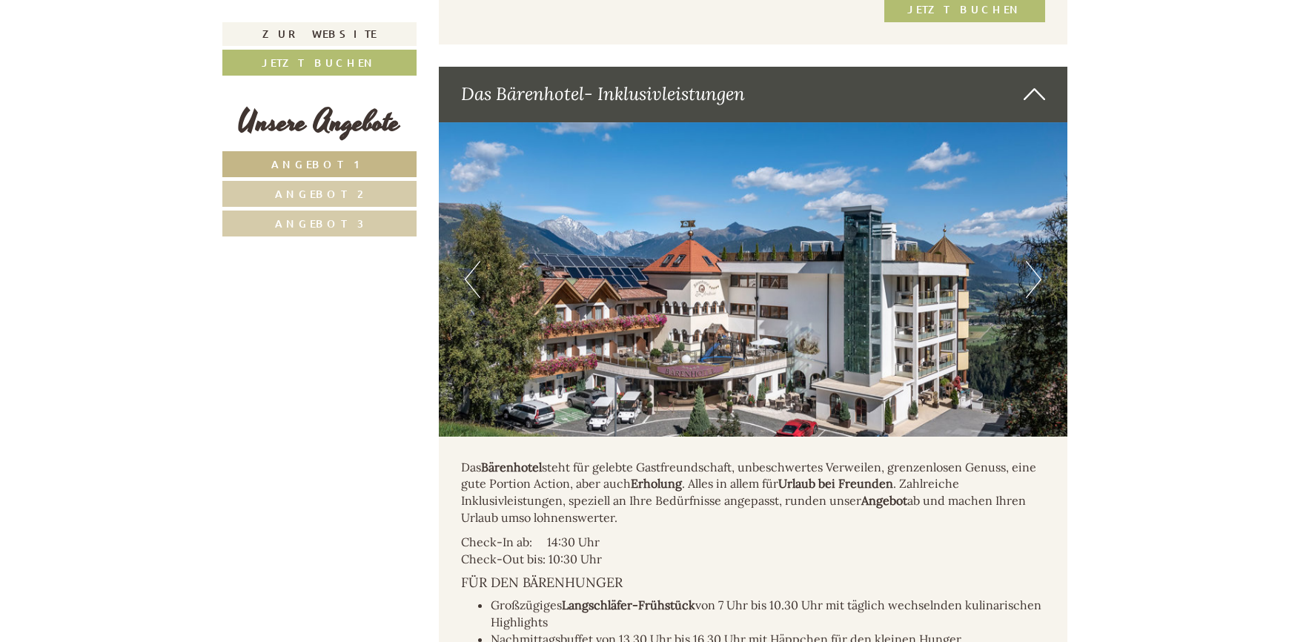 Image resolution: width=1289 pixels, height=642 pixels. Describe the element at coordinates (768, 614) in the screenshot. I see `li: Großzügiges von 7 Uhr bis 10.30 Uhr mit täglich wechselnden kulinarischen Highlights` at that location.